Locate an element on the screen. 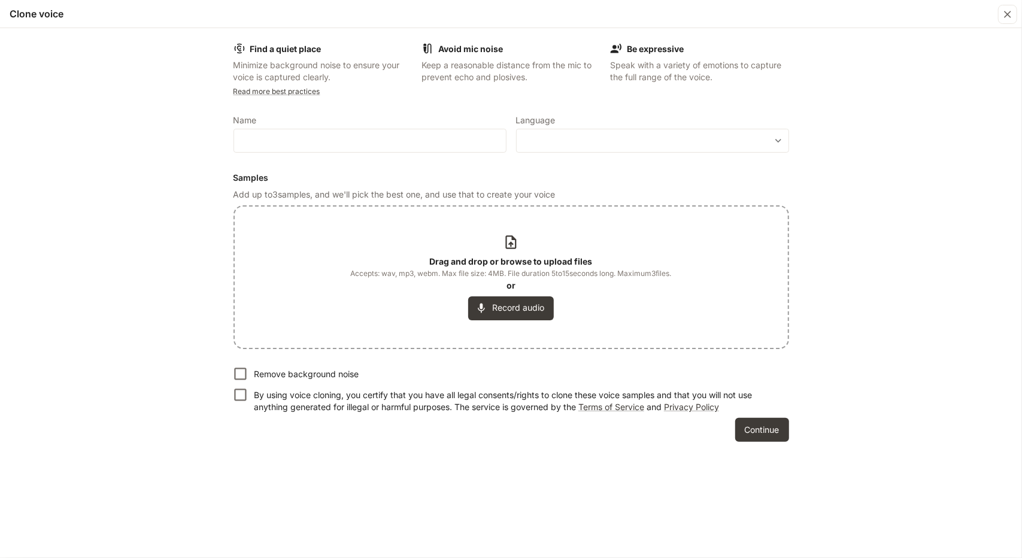 This screenshot has width=1022, height=558. h6: Samples is located at coordinates (511, 178).